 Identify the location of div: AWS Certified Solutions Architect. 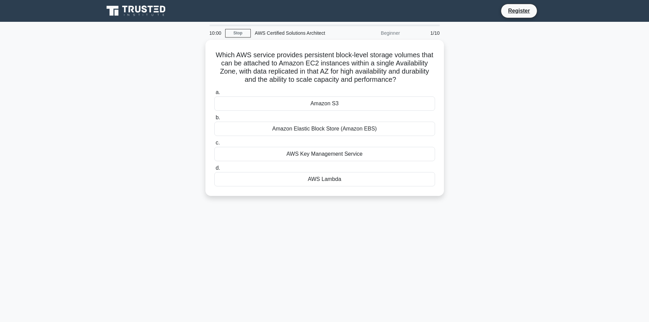
(297, 33).